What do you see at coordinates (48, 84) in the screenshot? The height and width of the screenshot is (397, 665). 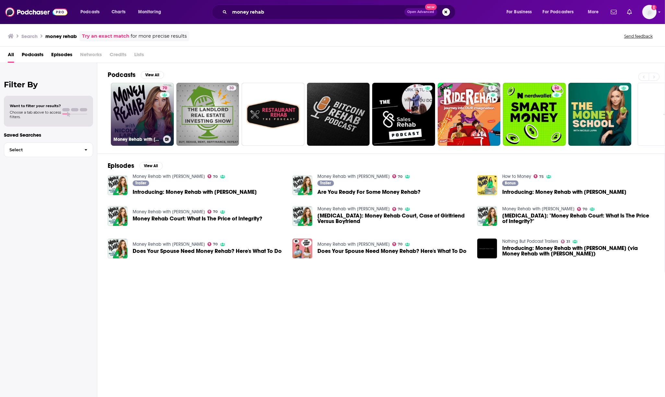 I see `h2: Filter By` at bounding box center [48, 84].